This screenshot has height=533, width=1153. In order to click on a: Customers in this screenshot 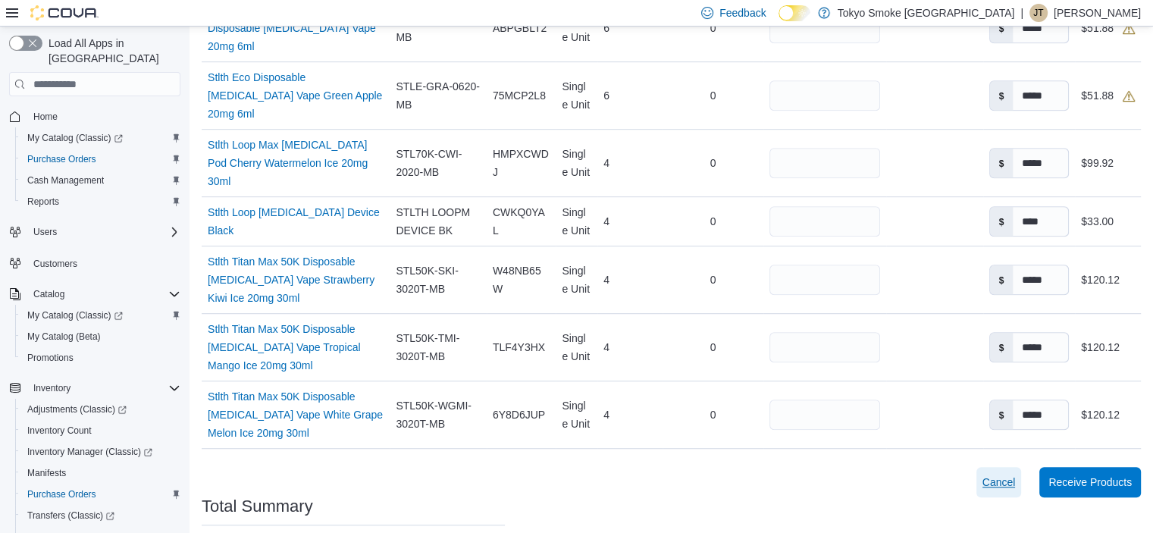, I will do `click(55, 264)`.